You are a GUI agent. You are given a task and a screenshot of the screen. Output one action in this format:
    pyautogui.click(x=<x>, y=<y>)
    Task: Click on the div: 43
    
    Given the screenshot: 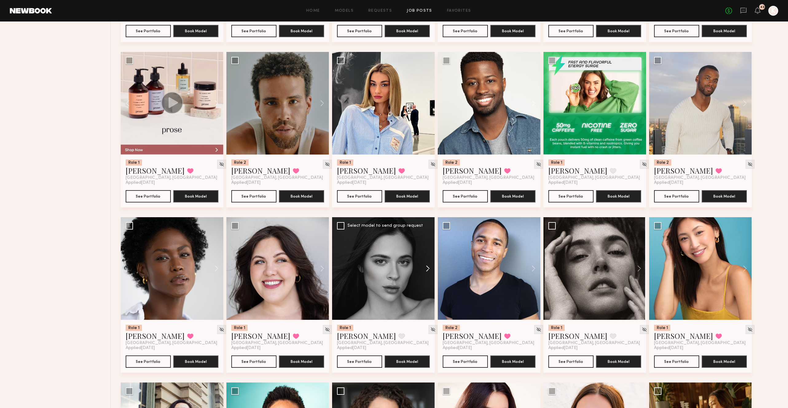 What is the action you would take?
    pyautogui.click(x=762, y=7)
    